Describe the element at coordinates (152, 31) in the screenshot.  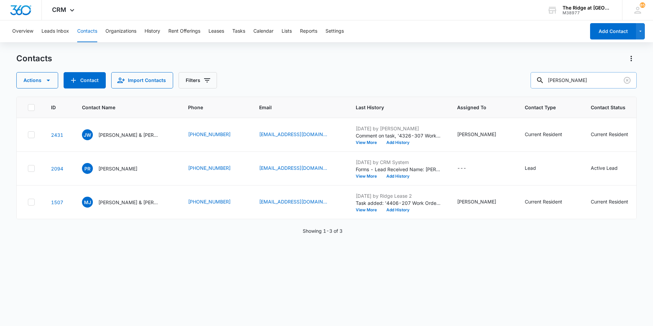
I see `button: History` at that location.